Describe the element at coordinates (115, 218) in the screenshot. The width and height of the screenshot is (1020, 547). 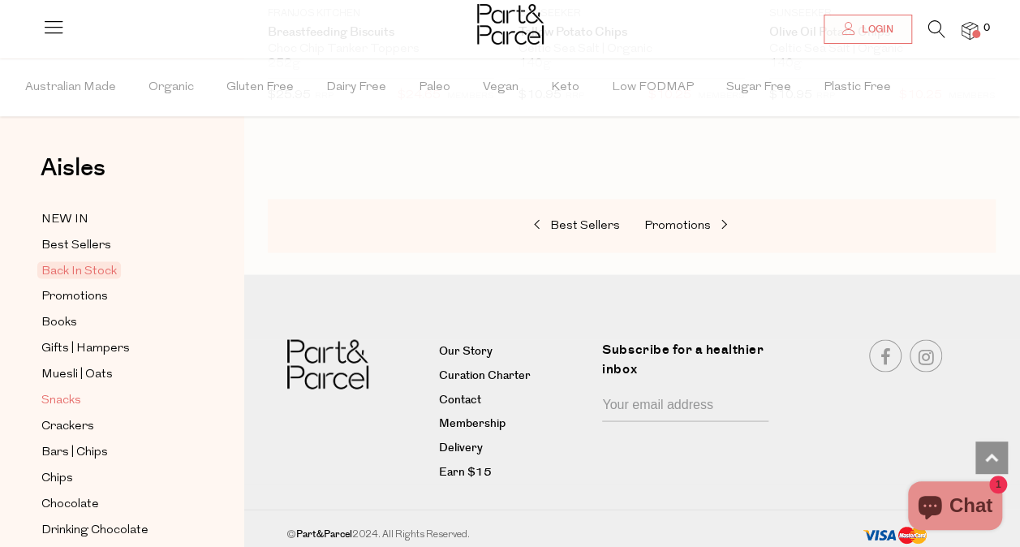
I see `a: NEW IN` at that location.